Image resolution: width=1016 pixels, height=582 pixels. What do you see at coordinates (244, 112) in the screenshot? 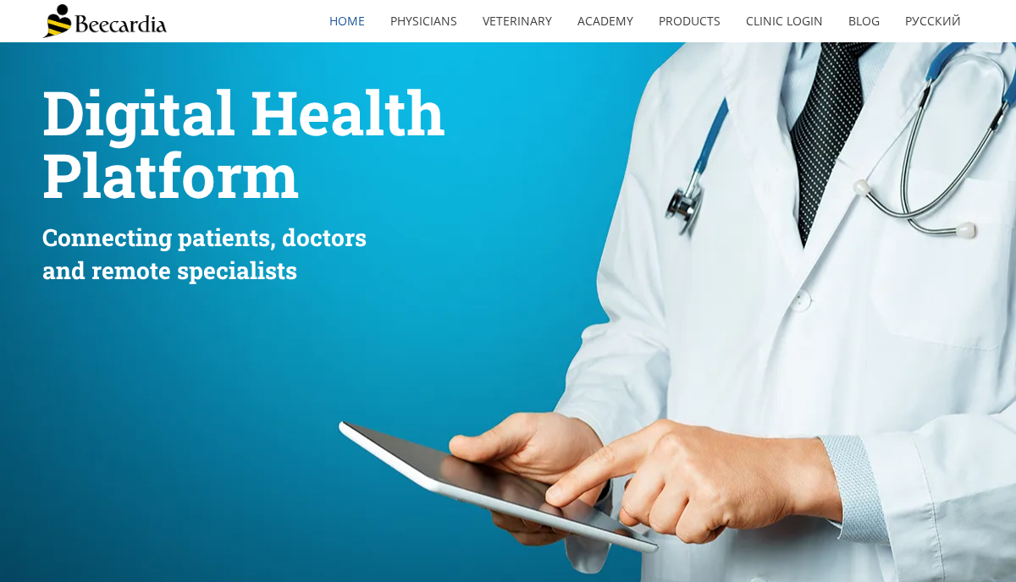
I see `span: Digital Health` at bounding box center [244, 112].